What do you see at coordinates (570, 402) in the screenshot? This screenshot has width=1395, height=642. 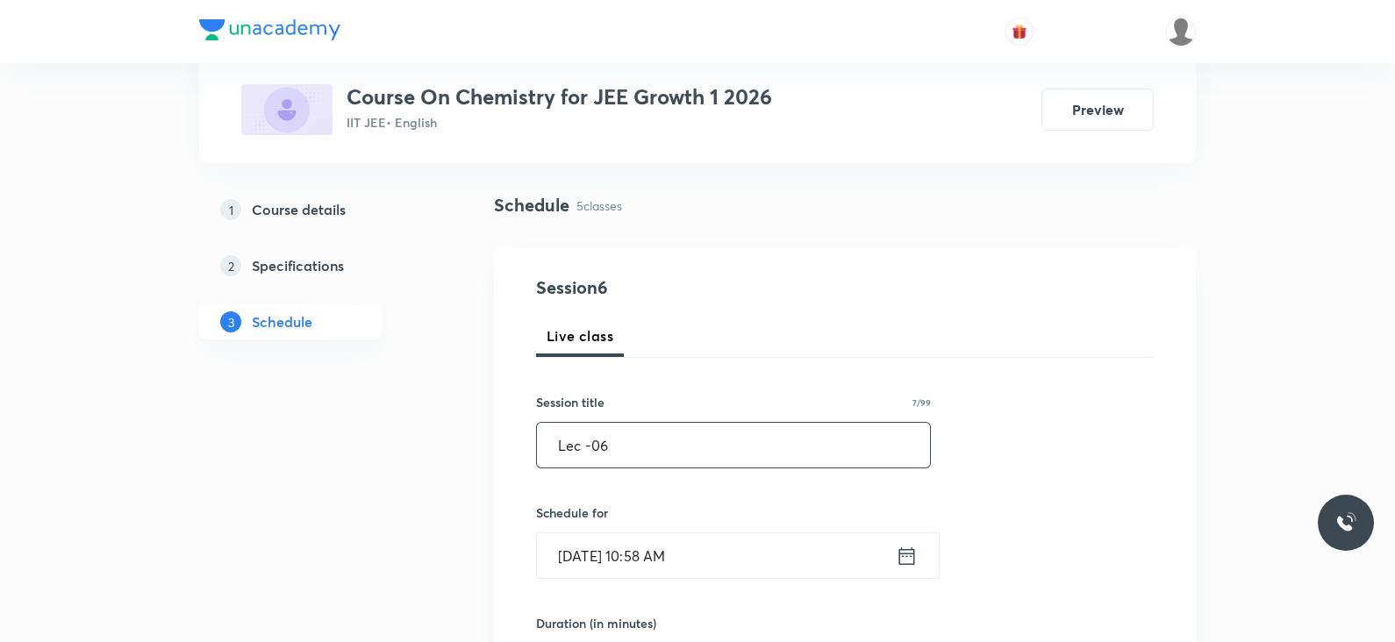 I see `h6: Session title` at bounding box center [570, 402].